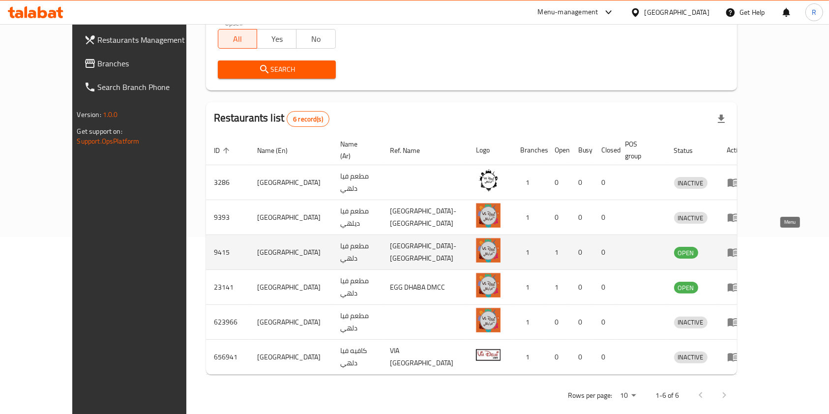 This screenshot has width=829, height=414. I want to click on span: Version:, so click(89, 115).